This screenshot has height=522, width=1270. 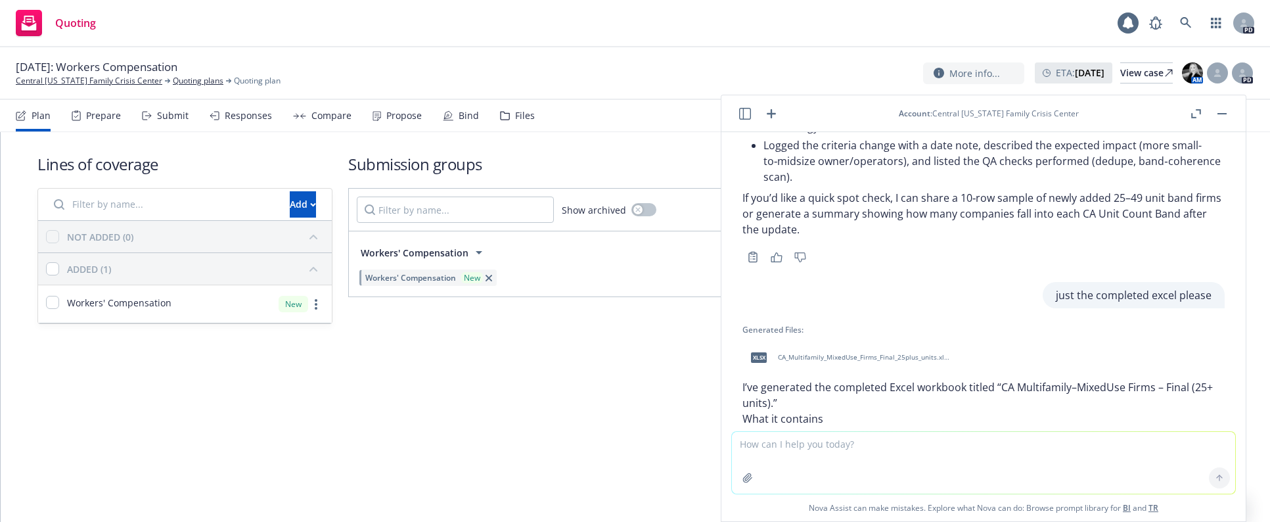 I want to click on div: Propose, so click(x=404, y=116).